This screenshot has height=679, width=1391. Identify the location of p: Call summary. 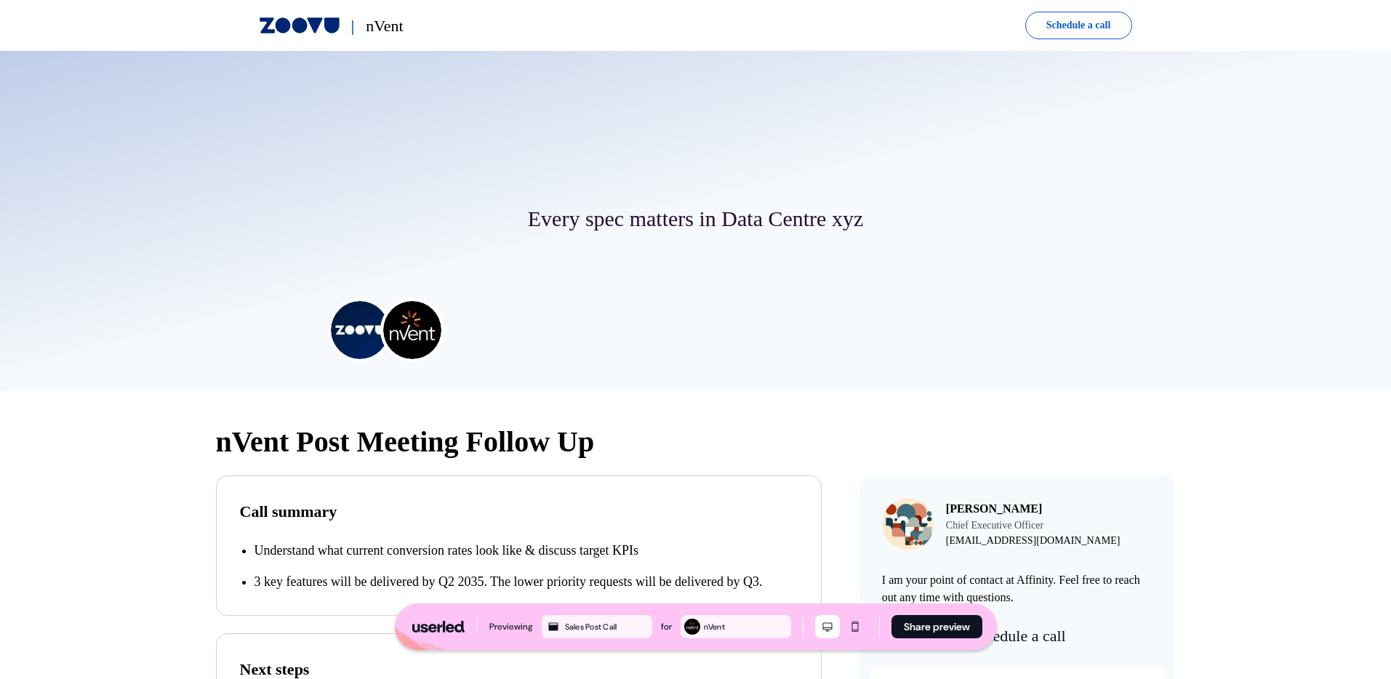
(518, 511).